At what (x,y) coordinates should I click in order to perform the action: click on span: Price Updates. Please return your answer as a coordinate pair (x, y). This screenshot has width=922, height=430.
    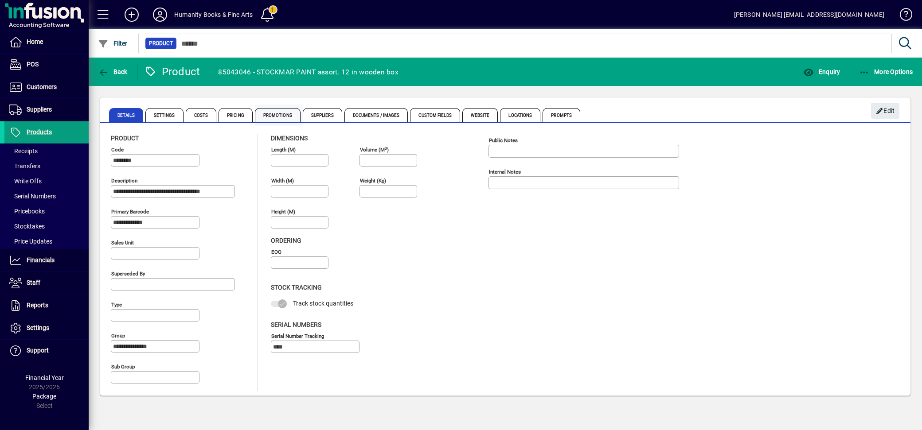
    Looking at the image, I should click on (31, 242).